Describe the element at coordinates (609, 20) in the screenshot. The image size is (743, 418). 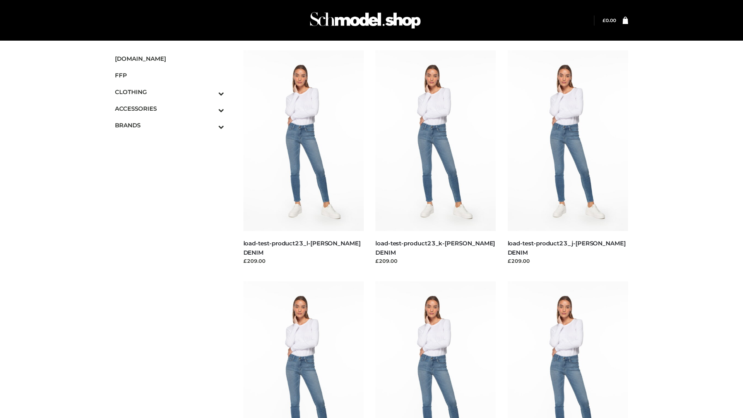
I see `a: £0.00` at that location.